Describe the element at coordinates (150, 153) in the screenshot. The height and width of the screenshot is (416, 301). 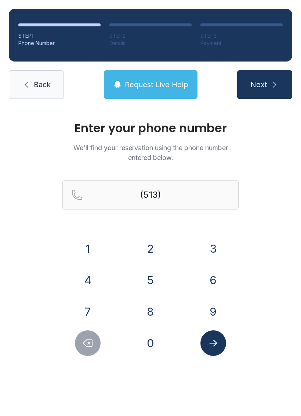
I see `p: We'll find your reservation using the phone number entered below.` at that location.